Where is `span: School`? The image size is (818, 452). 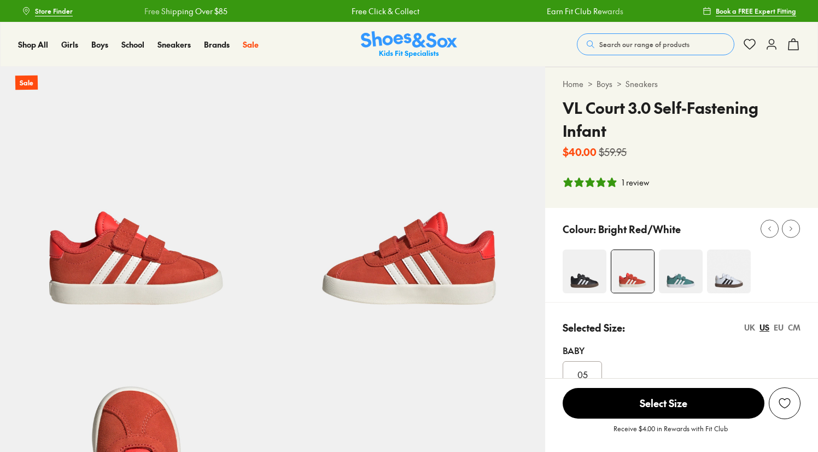
span: School is located at coordinates (133, 44).